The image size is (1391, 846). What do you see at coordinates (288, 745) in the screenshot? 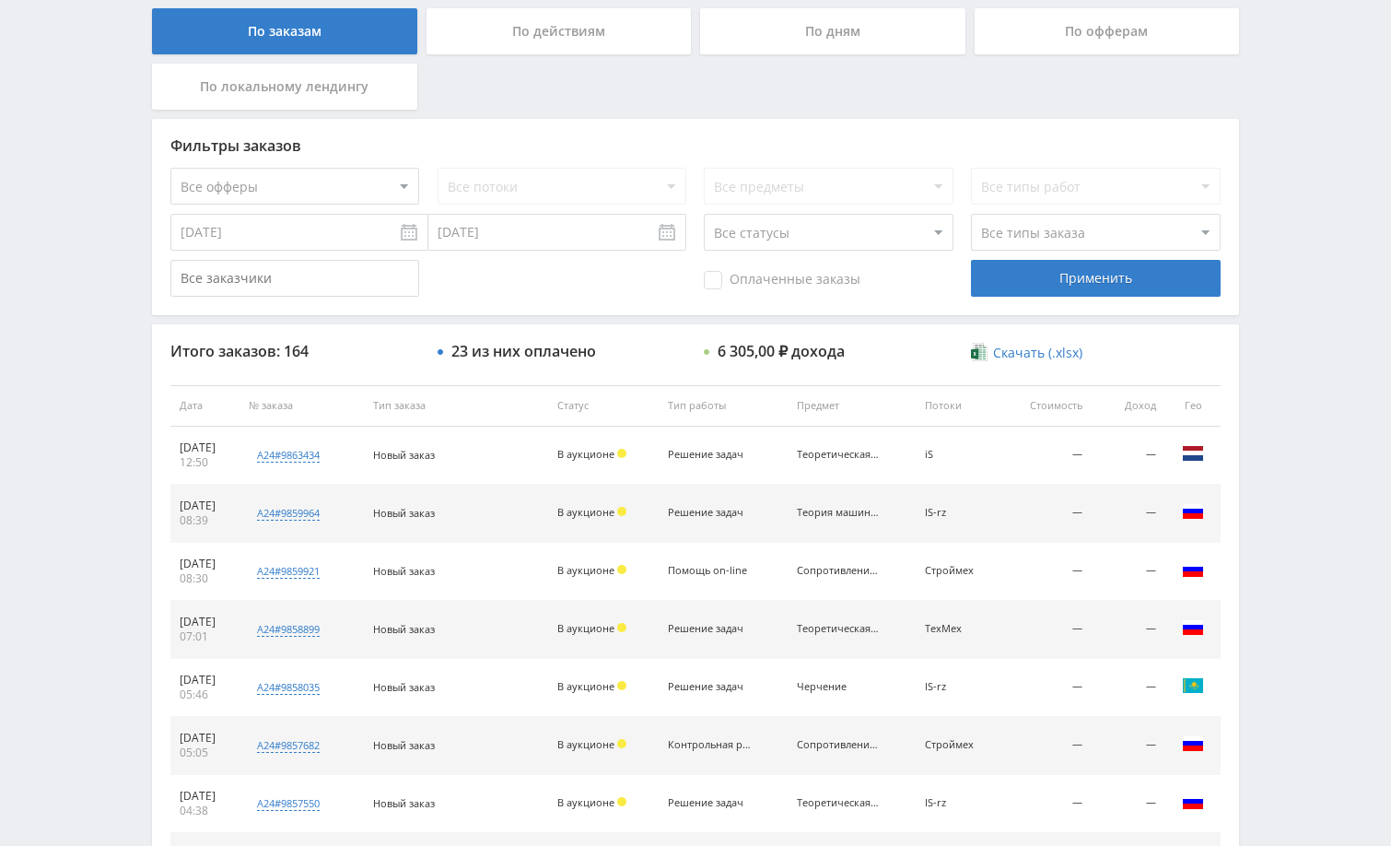
I see `div: a24#9857682` at bounding box center [288, 745].